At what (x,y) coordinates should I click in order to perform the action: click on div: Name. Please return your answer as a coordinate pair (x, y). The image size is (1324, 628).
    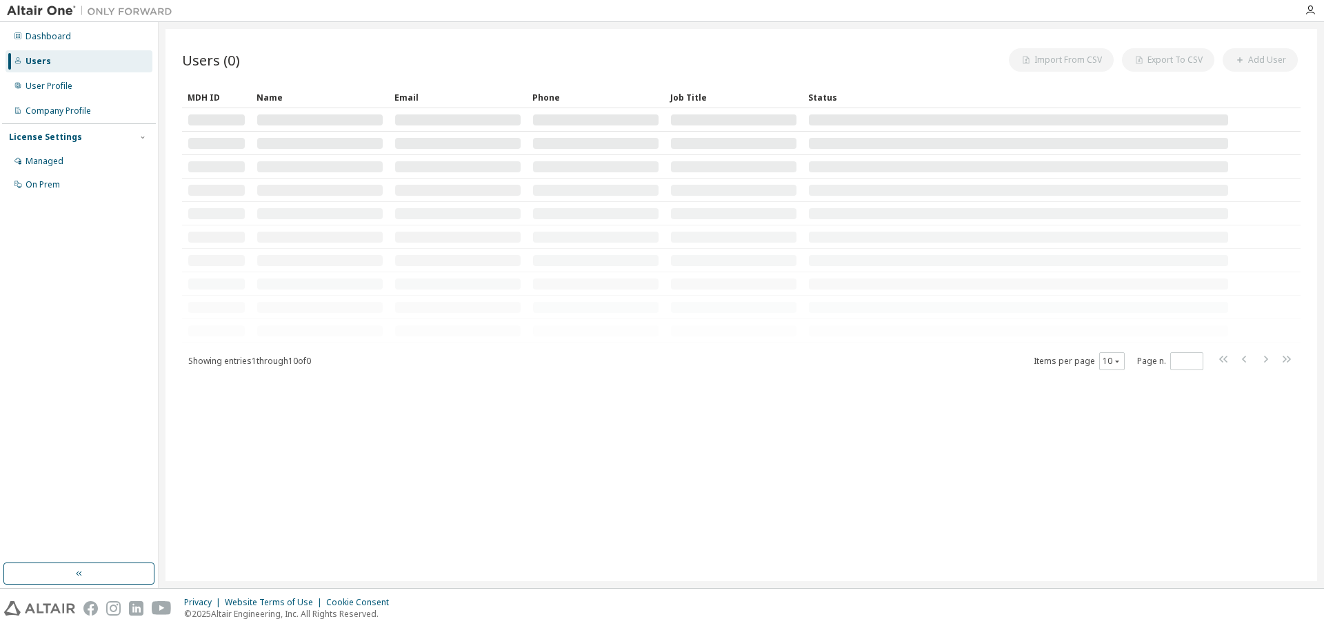
    Looking at the image, I should click on (320, 97).